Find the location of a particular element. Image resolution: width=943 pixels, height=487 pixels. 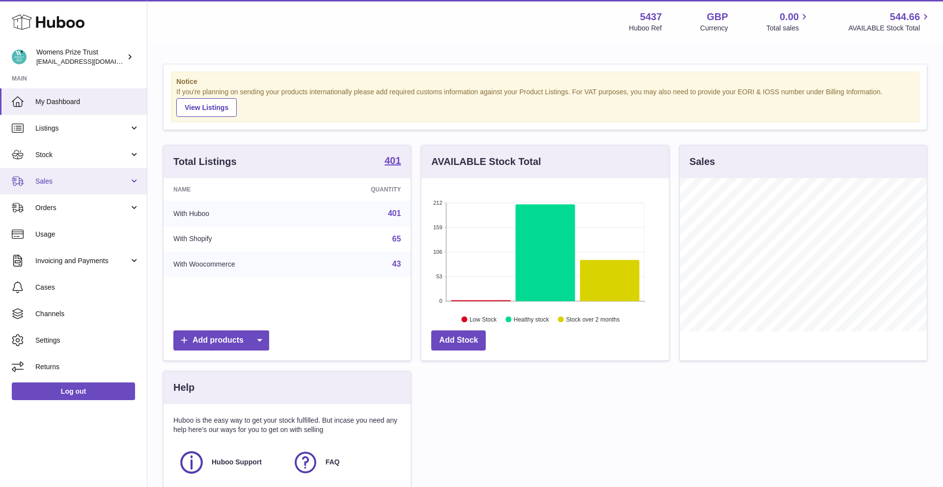

a: 65 is located at coordinates (397, 239).